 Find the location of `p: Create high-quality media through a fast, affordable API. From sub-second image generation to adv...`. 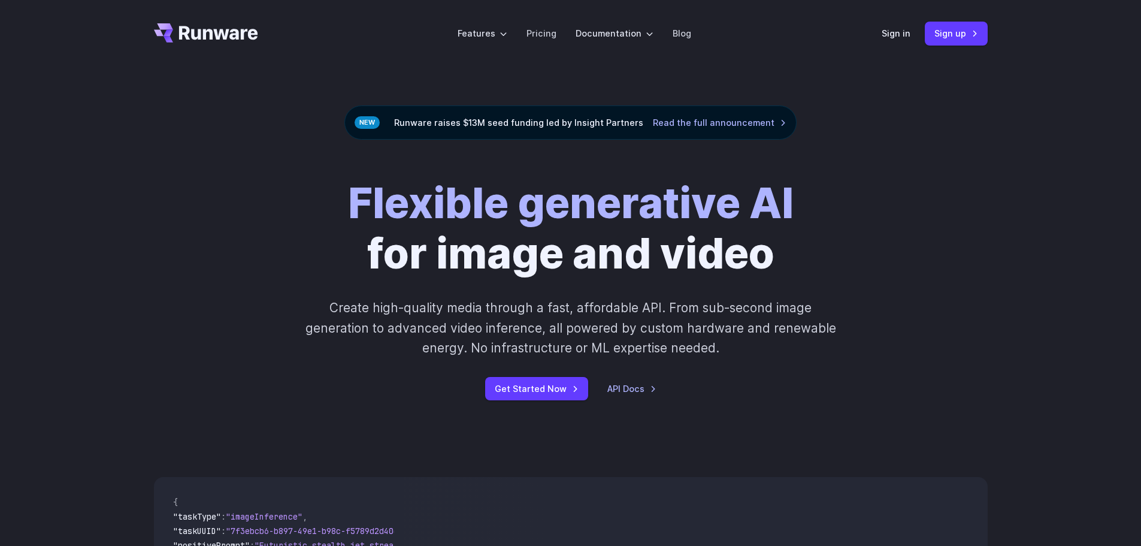

p: Create high-quality media through a fast, affordable API. From sub-second image generation to adv... is located at coordinates (570, 328).